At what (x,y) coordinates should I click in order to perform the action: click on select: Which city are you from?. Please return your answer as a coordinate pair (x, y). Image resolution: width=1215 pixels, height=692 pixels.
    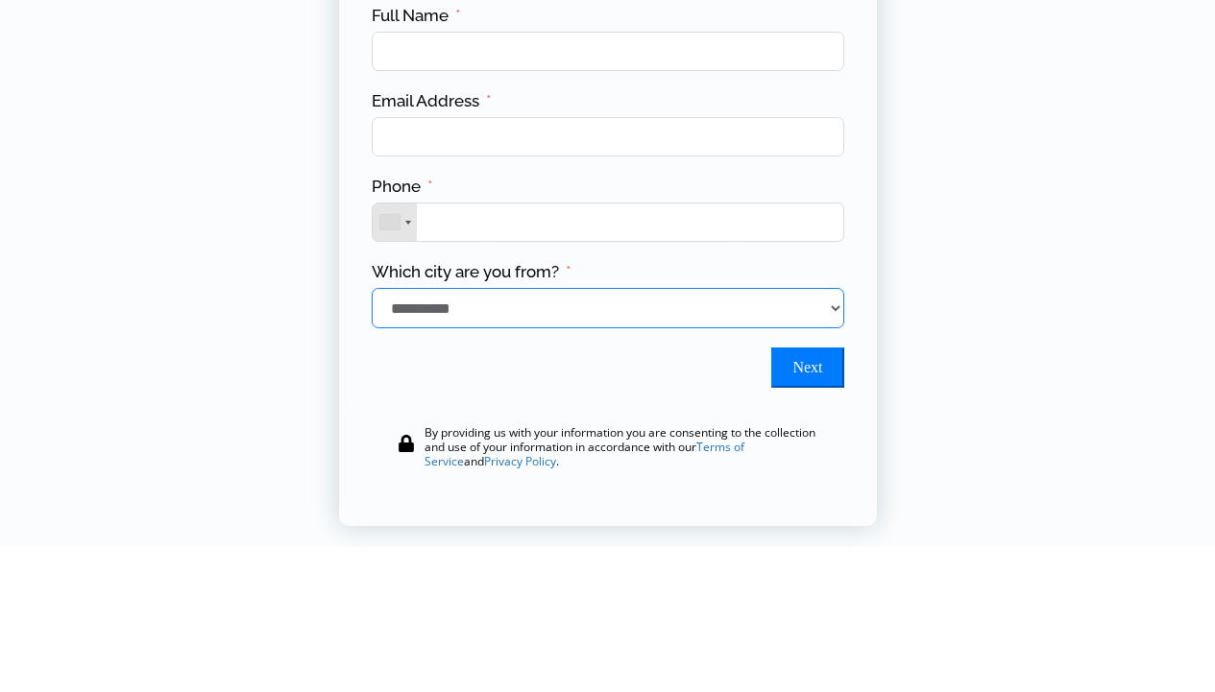
    Looking at the image, I should click on (608, 308).